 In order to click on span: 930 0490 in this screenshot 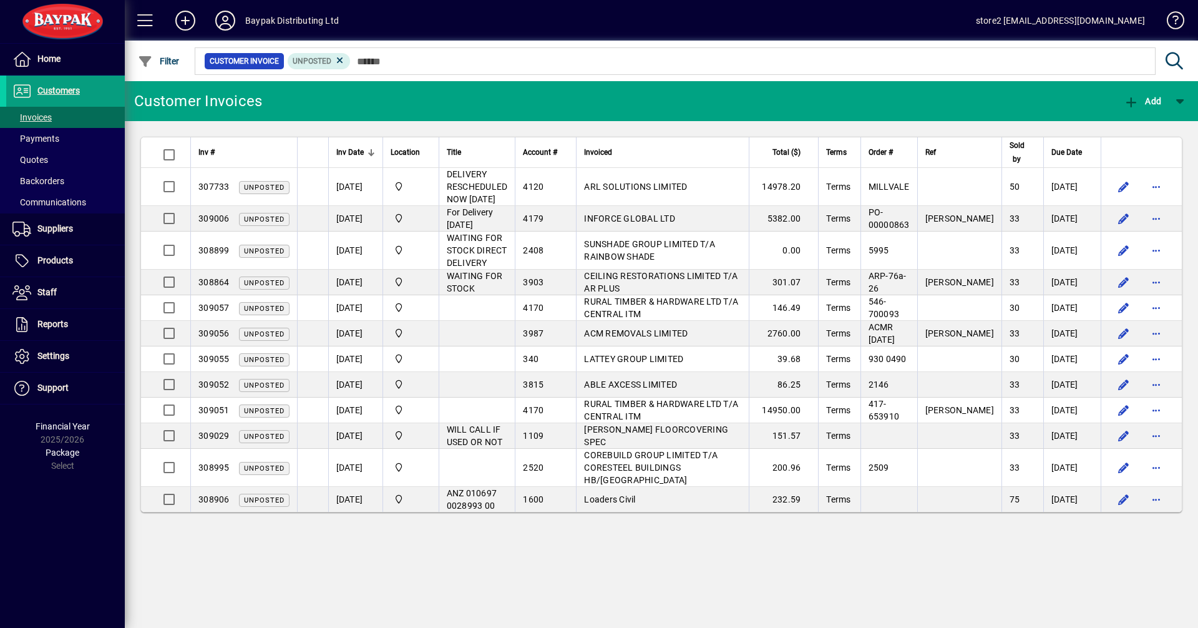, I will do `click(887, 359)`.